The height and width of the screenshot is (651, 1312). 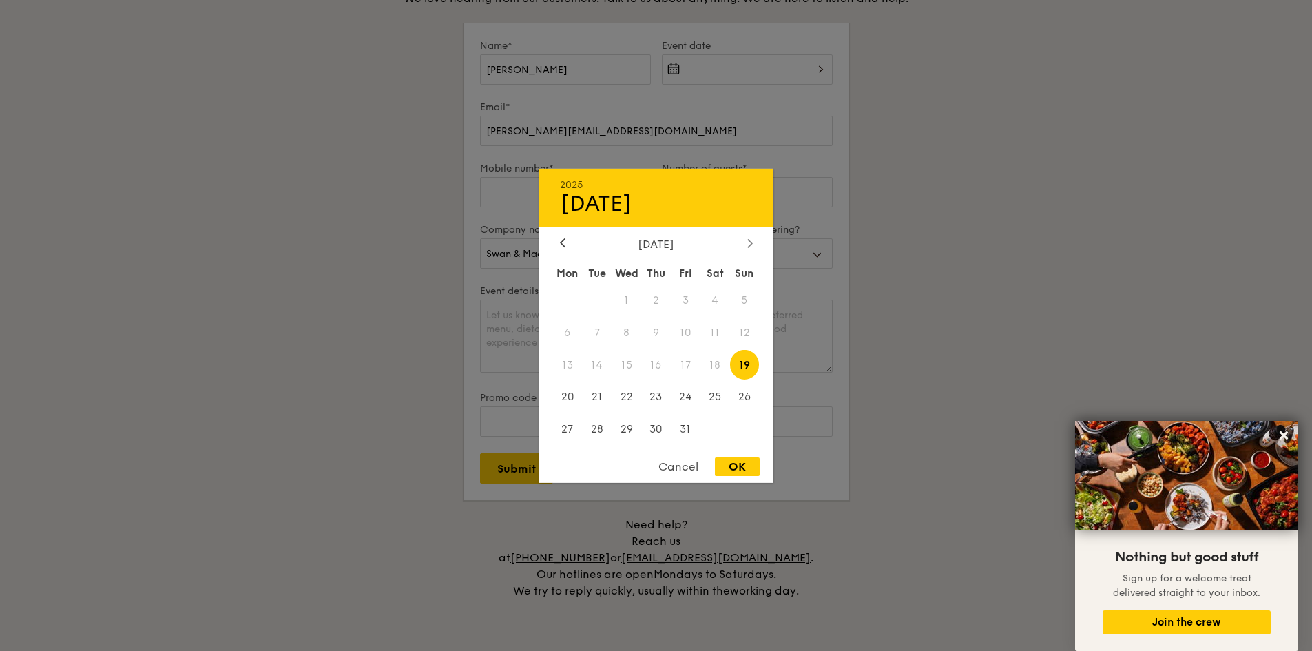 I want to click on span: 15, so click(x=626, y=364).